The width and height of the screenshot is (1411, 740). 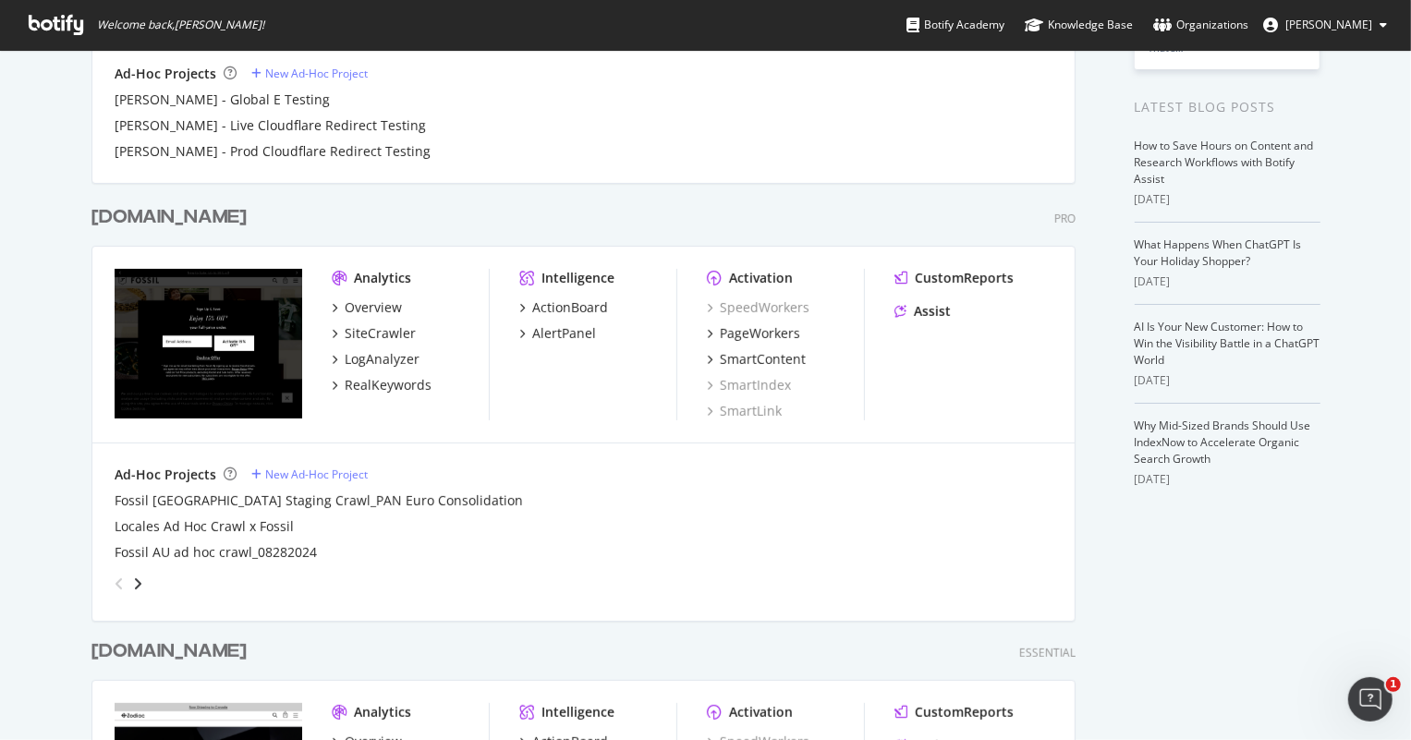 I want to click on a: What Happens When ChatGPT Is Your Holiday Shopper?, so click(x=1218, y=252).